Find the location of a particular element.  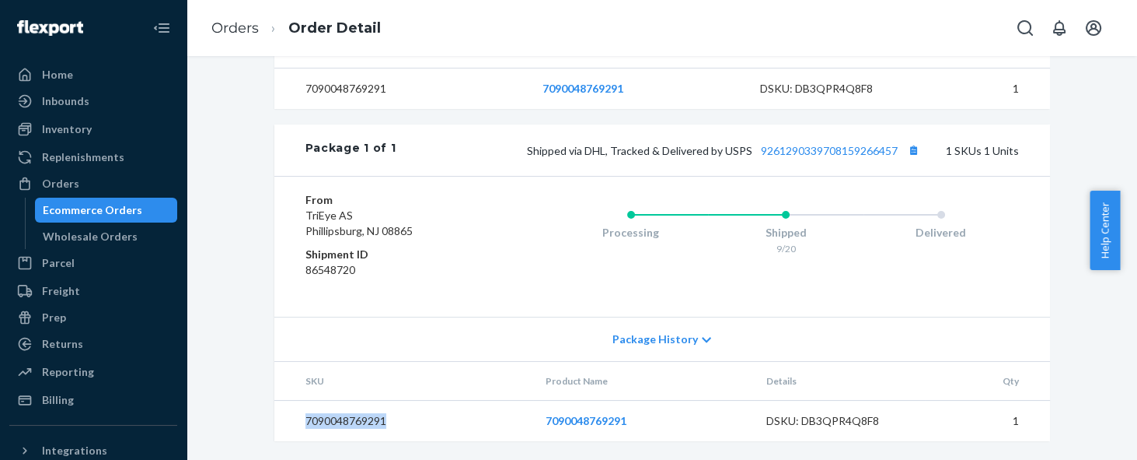

div: 9/20 is located at coordinates (786, 248).